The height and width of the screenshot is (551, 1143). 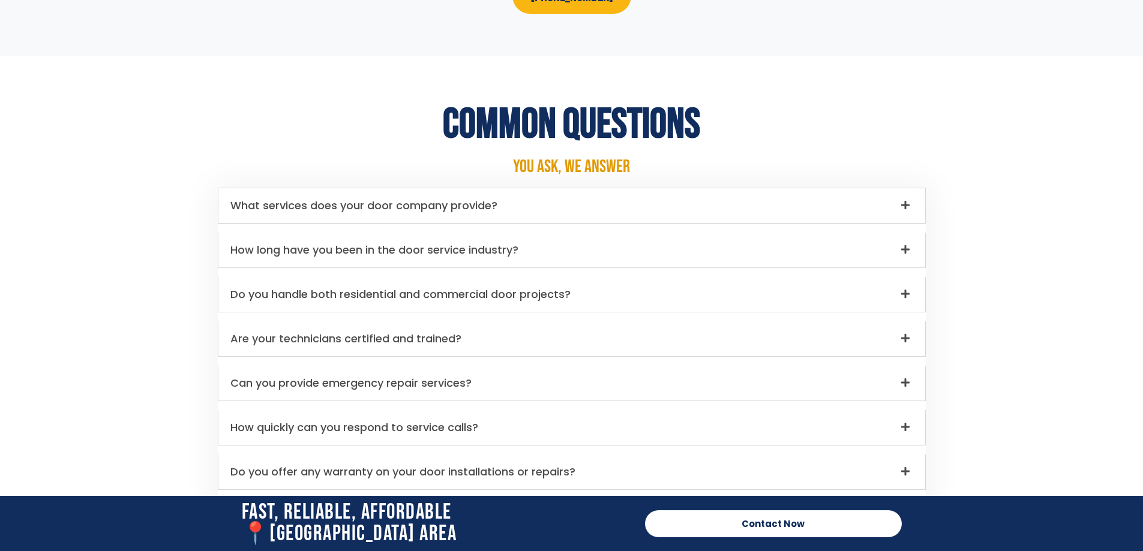 I want to click on a: Are your technicians certified and trained?, so click(x=346, y=338).